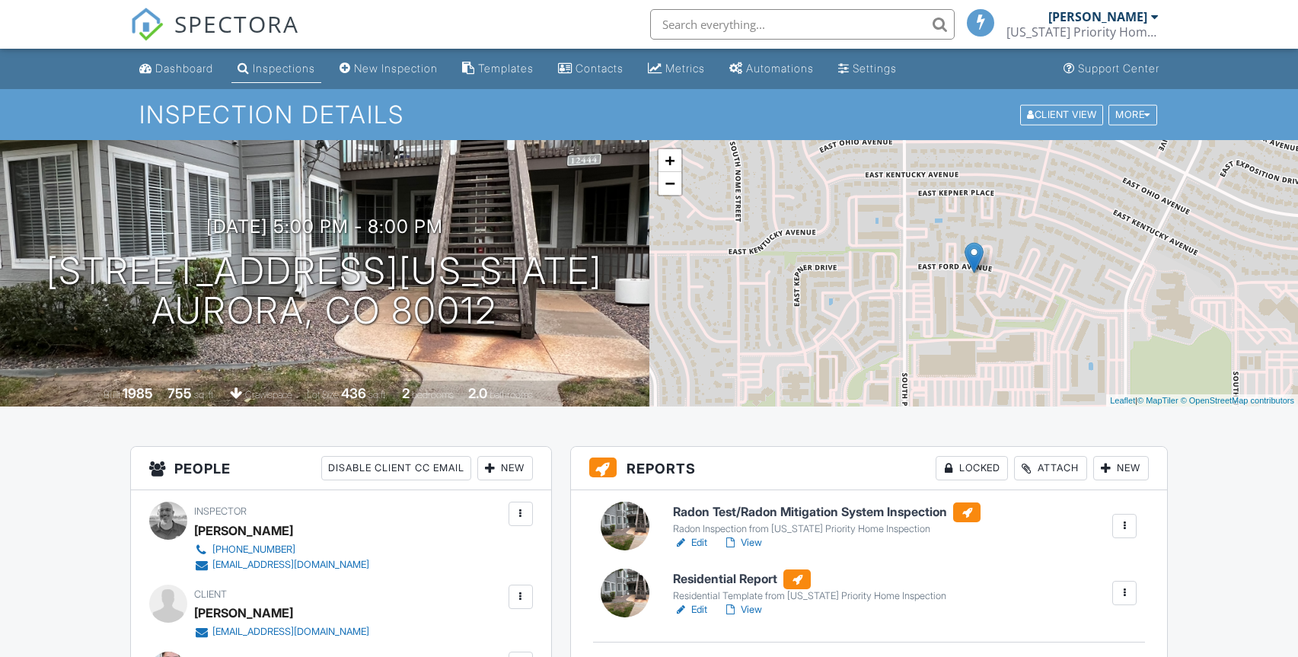 The image size is (1298, 657). Describe the element at coordinates (215, 37) in the screenshot. I see `a: SPECTORA` at that location.